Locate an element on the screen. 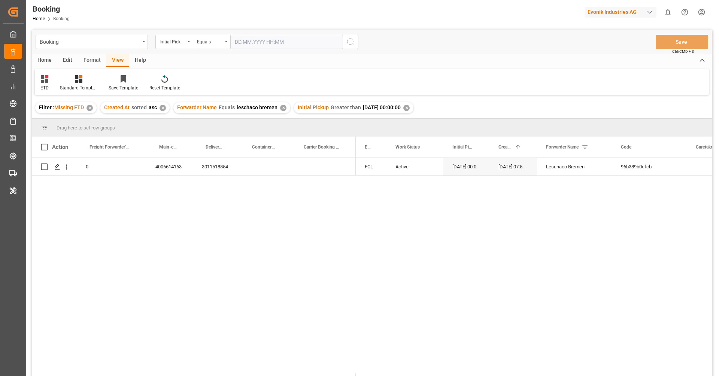  div: Leschaco Bremen is located at coordinates (574, 167).